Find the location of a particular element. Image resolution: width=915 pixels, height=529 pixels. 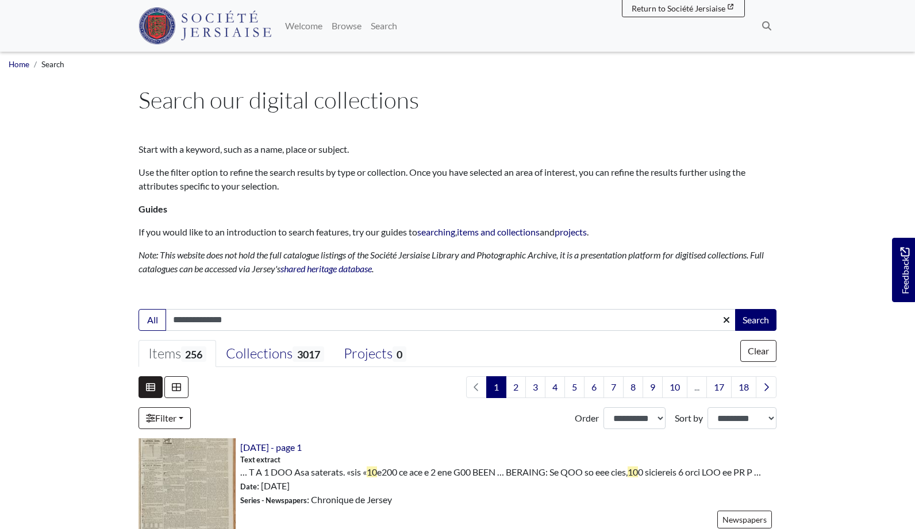

h1: Search our digital collections is located at coordinates (457, 100).